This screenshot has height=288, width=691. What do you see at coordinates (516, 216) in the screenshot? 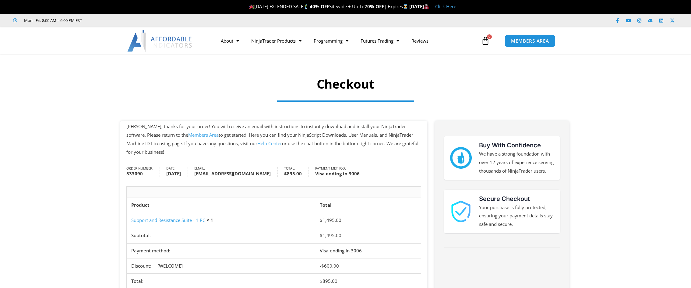
I see `p: Your purchase is fully protected, ensuring your payment details stay safe and secure.` at bounding box center [516, 216].